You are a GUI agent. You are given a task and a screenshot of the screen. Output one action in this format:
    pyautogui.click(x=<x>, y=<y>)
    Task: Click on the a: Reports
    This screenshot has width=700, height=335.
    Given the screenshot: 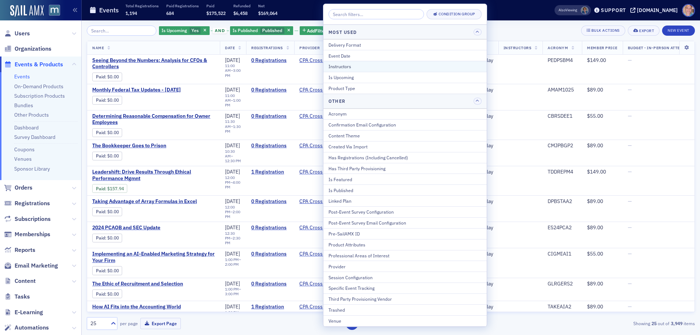 What is the action you would take?
    pyautogui.click(x=20, y=250)
    